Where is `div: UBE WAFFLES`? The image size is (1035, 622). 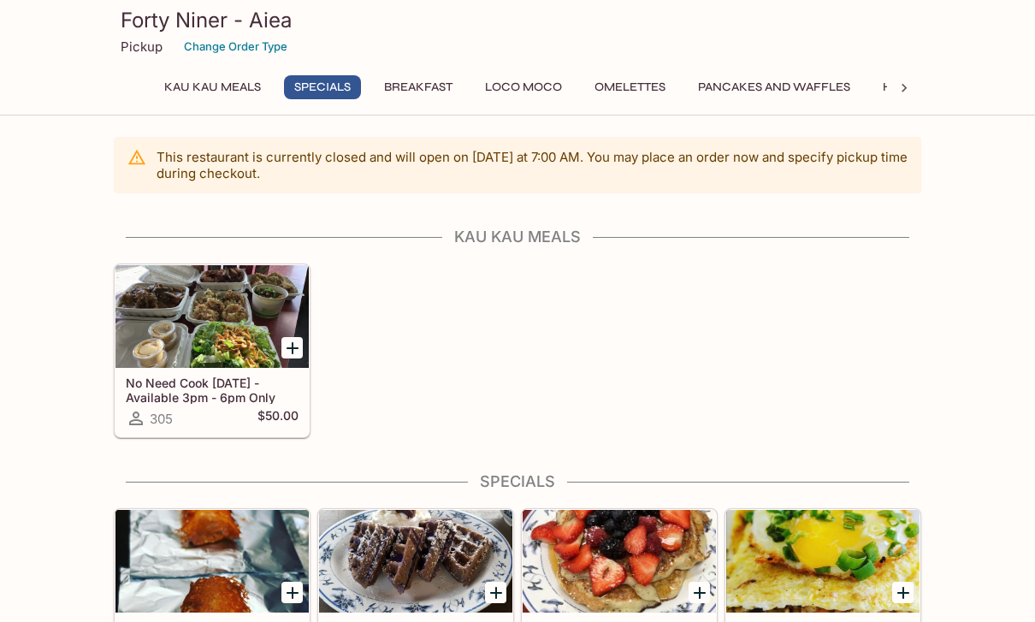
div: UBE WAFFLES is located at coordinates (416, 561).